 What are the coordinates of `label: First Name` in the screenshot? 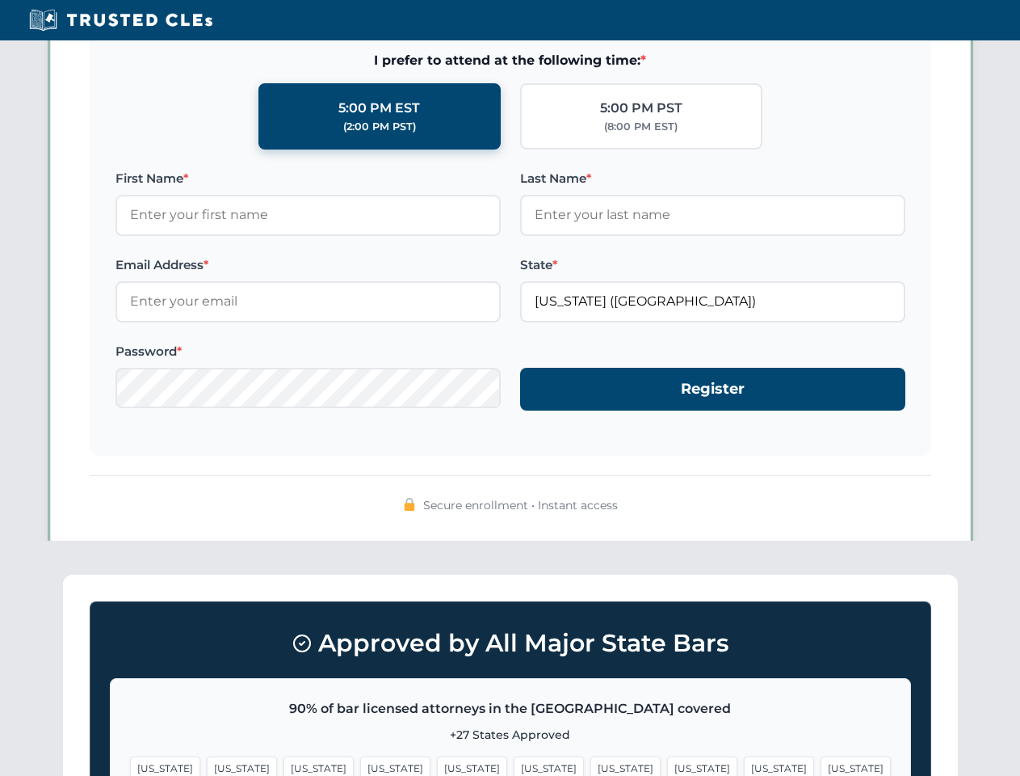 It's located at (308, 179).